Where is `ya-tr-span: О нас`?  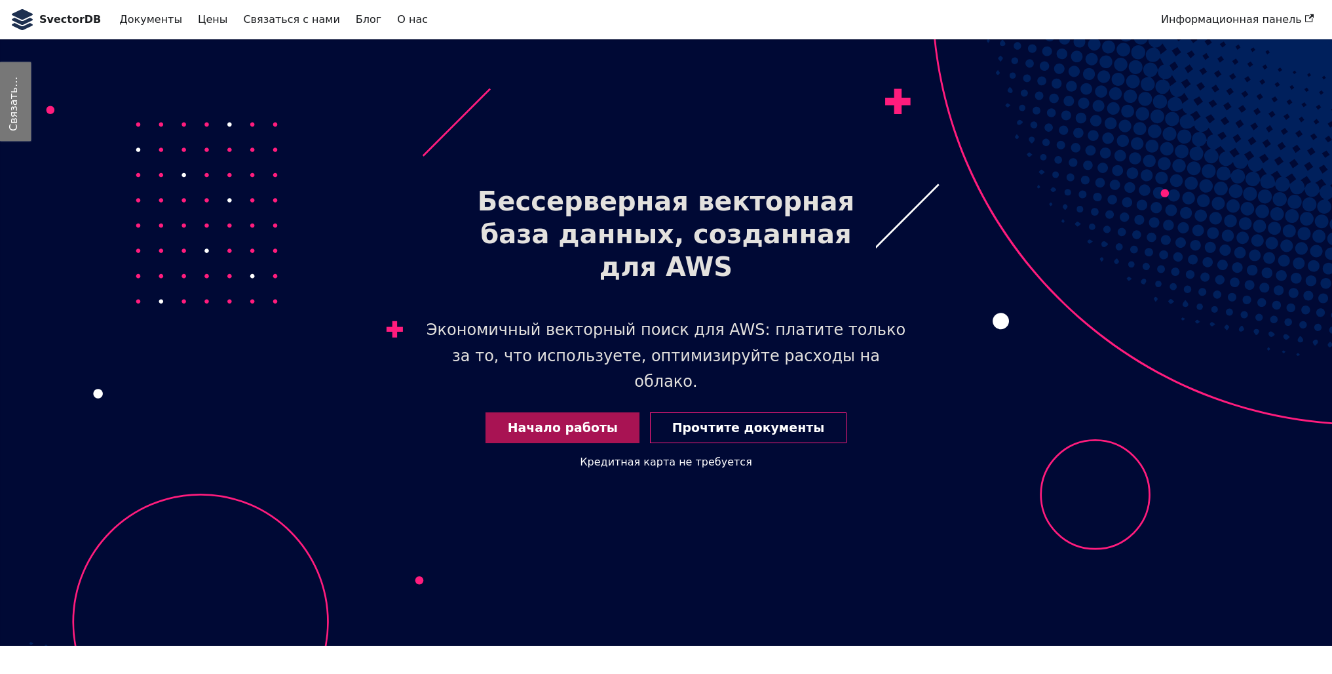 ya-tr-span: О нас is located at coordinates (412, 19).